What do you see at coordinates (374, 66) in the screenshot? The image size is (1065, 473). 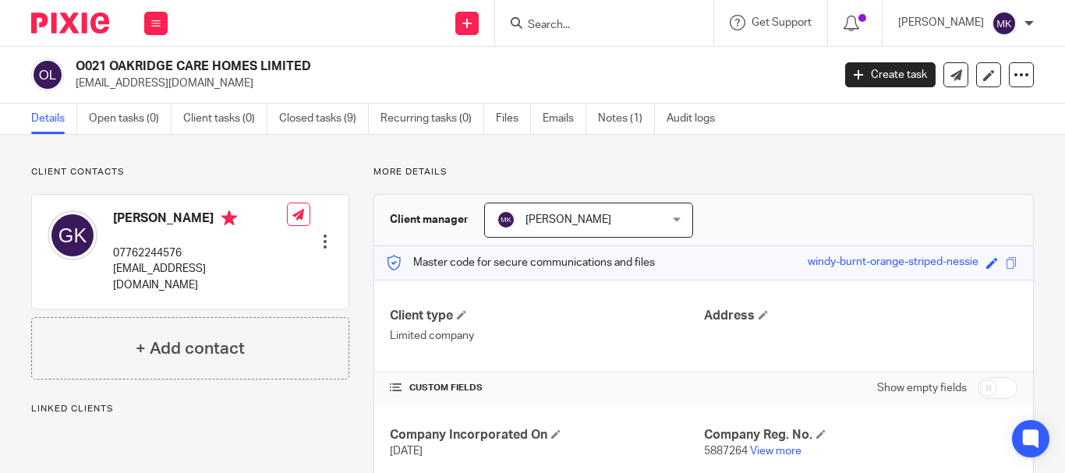 I see `h2: O021 OAKRIDGE CARE HOMES LIMITED` at bounding box center [374, 66].